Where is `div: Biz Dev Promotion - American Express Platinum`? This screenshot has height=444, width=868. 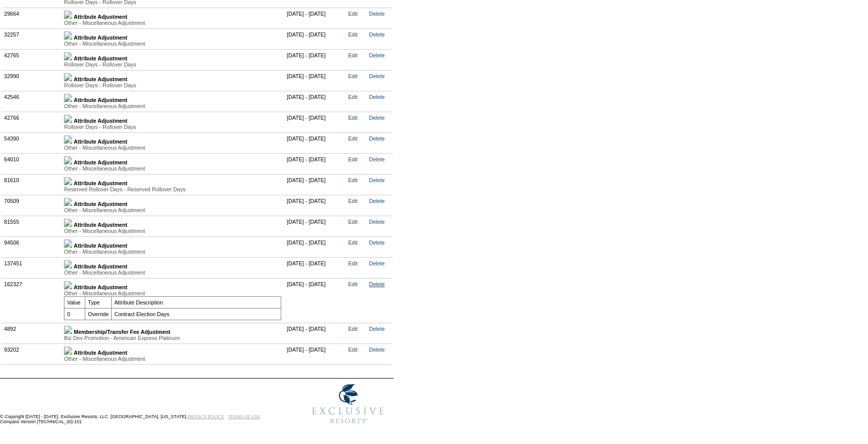
div: Biz Dev Promotion - American Express Platinum is located at coordinates (173, 338).